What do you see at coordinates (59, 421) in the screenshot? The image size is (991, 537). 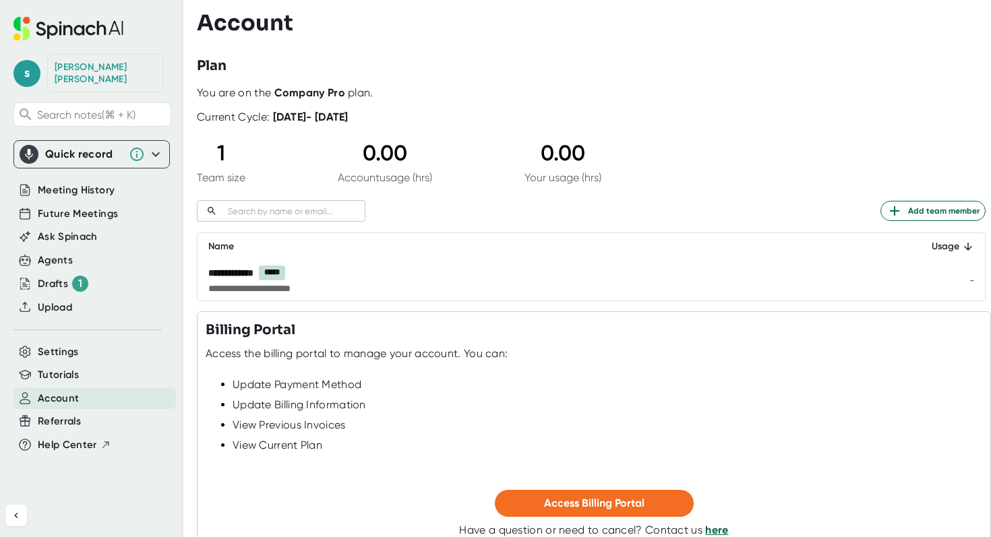 I see `span: Referrals` at bounding box center [59, 421].